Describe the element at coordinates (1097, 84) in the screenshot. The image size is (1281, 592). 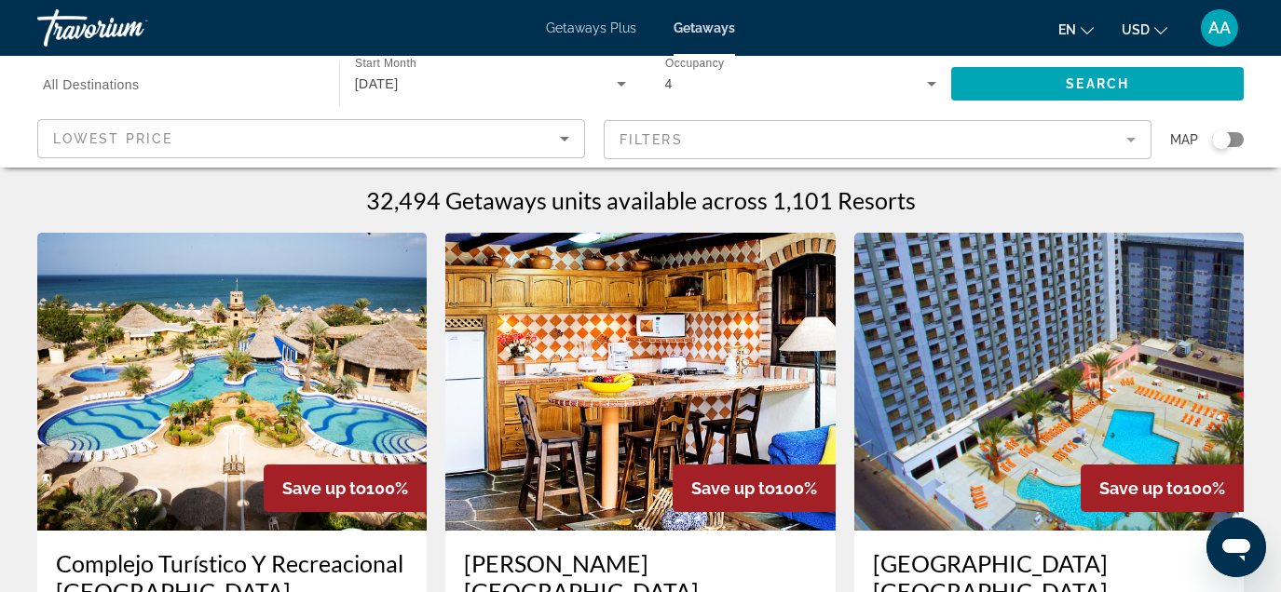
I see `button: Search` at that location.